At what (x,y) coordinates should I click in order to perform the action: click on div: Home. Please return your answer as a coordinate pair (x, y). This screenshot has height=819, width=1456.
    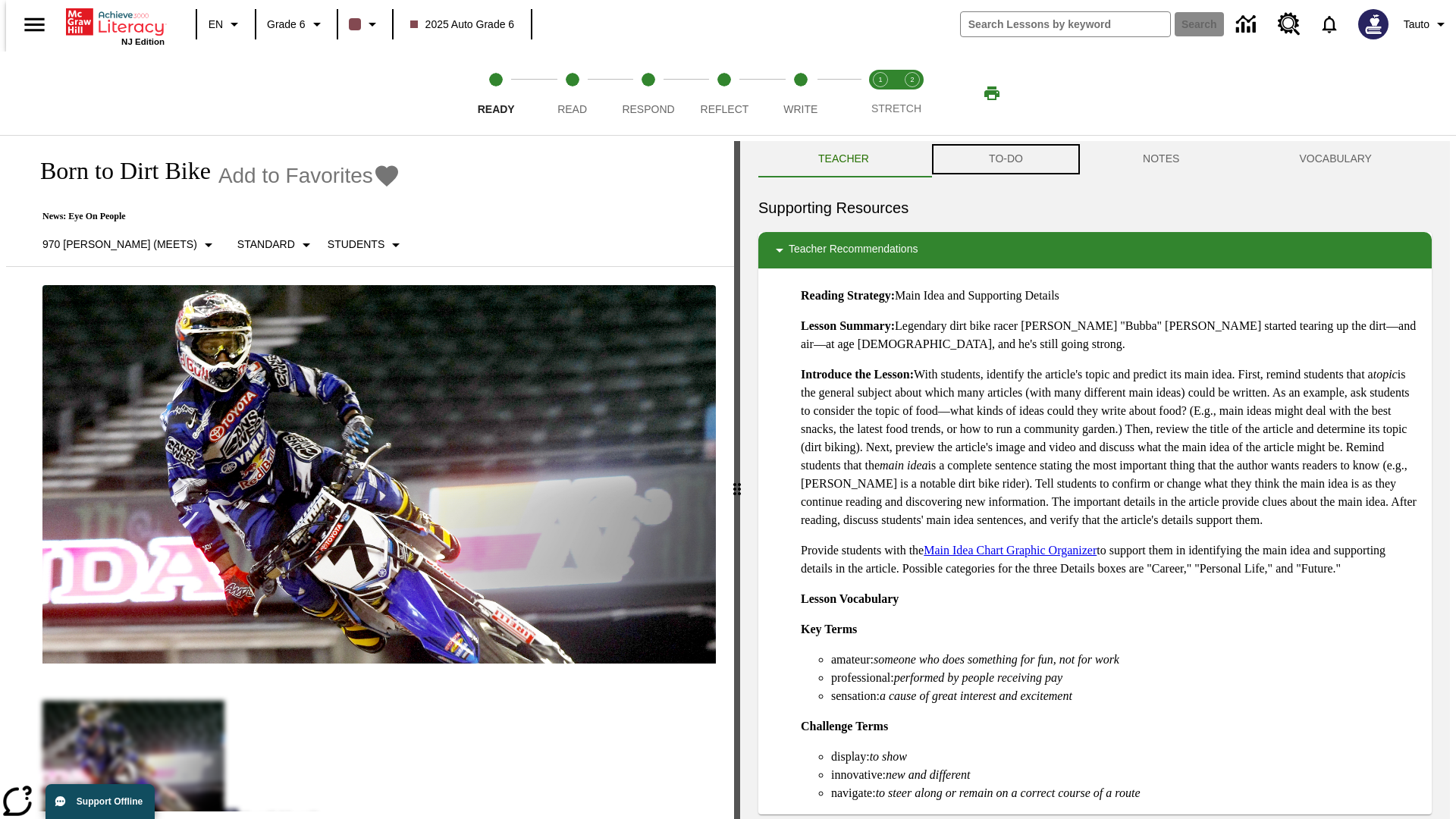
    Looking at the image, I should click on (116, 26).